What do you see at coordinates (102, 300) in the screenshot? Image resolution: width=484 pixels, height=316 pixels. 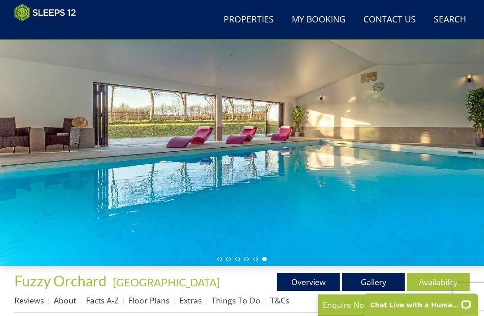 I see `a: Facts A-Z` at bounding box center [102, 300].